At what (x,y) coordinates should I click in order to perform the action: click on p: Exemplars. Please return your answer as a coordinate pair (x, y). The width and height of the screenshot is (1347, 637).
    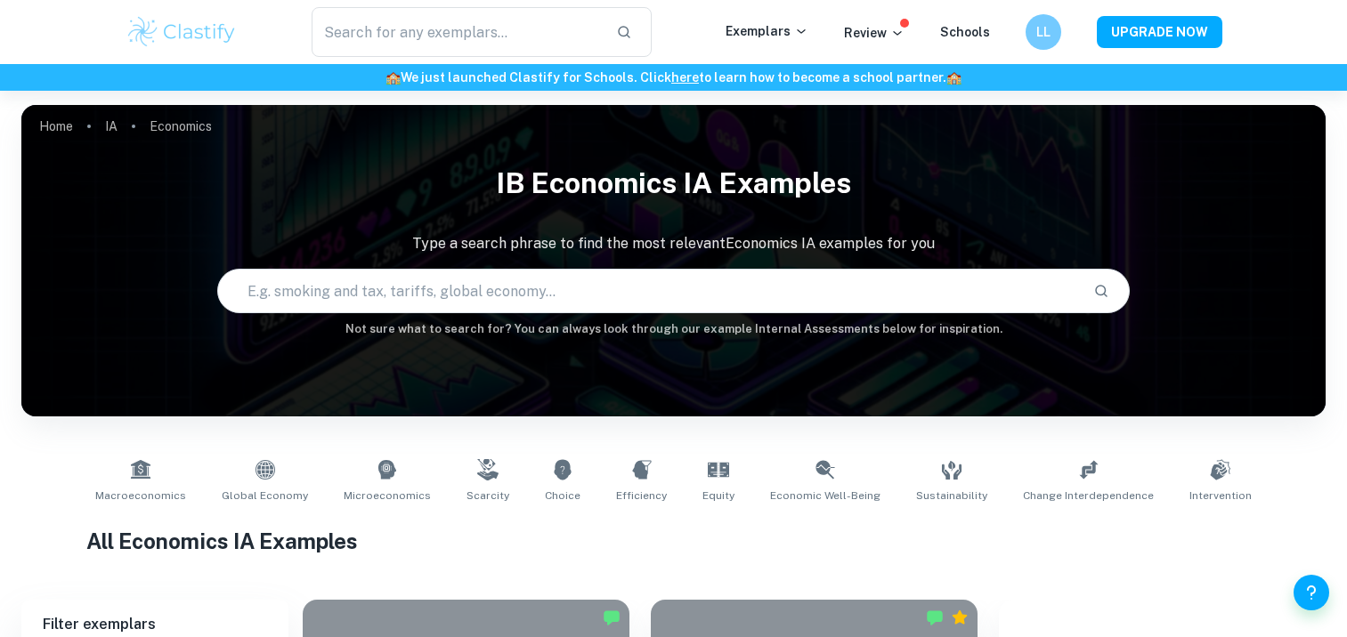
    Looking at the image, I should click on (766, 31).